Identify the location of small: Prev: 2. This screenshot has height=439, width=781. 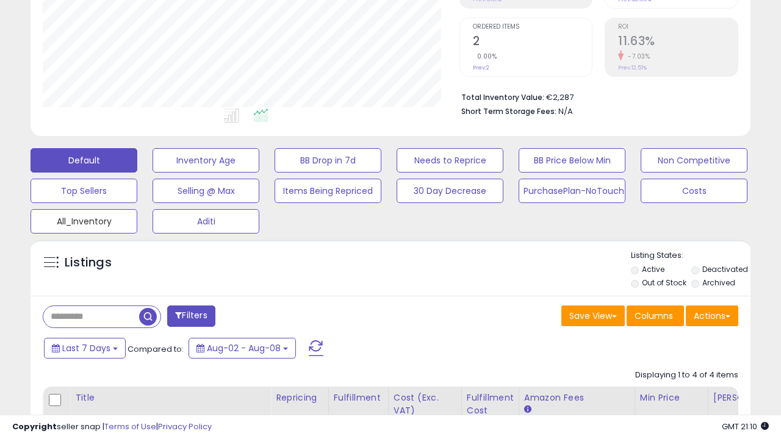
(481, 68).